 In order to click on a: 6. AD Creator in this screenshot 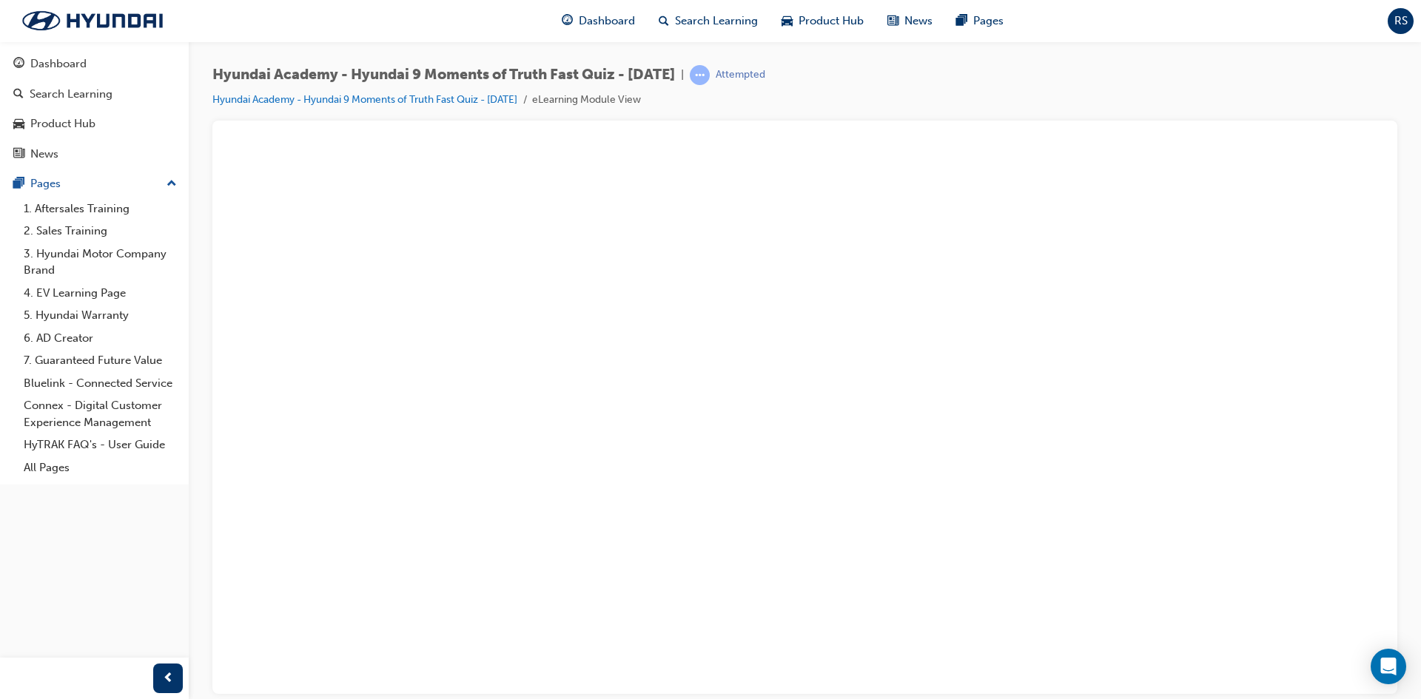, I will do `click(100, 338)`.